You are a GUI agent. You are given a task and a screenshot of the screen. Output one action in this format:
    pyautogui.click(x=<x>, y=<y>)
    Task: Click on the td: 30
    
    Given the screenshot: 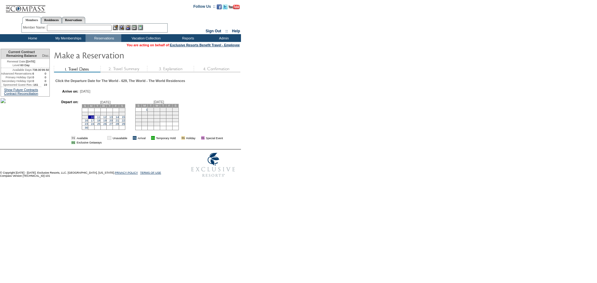 What is the action you would take?
    pyautogui.click(x=151, y=124)
    